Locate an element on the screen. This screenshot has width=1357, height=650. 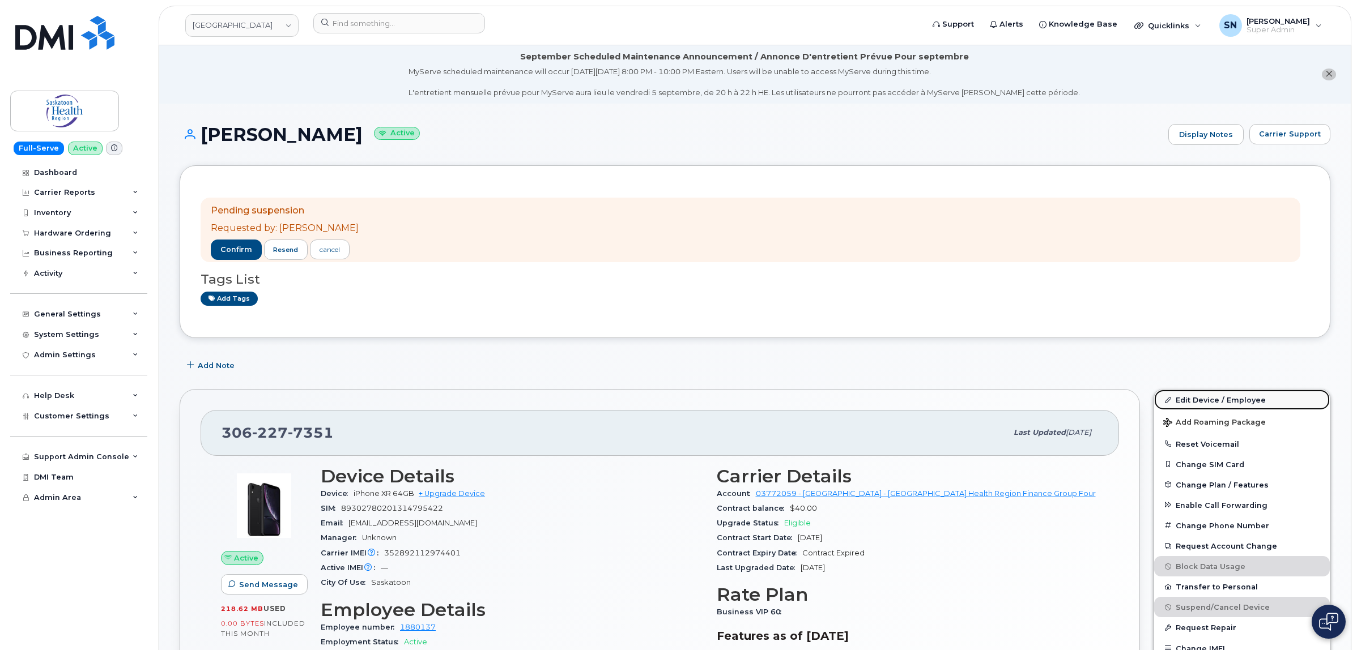
button: Change SIM Card is located at coordinates (1242, 465).